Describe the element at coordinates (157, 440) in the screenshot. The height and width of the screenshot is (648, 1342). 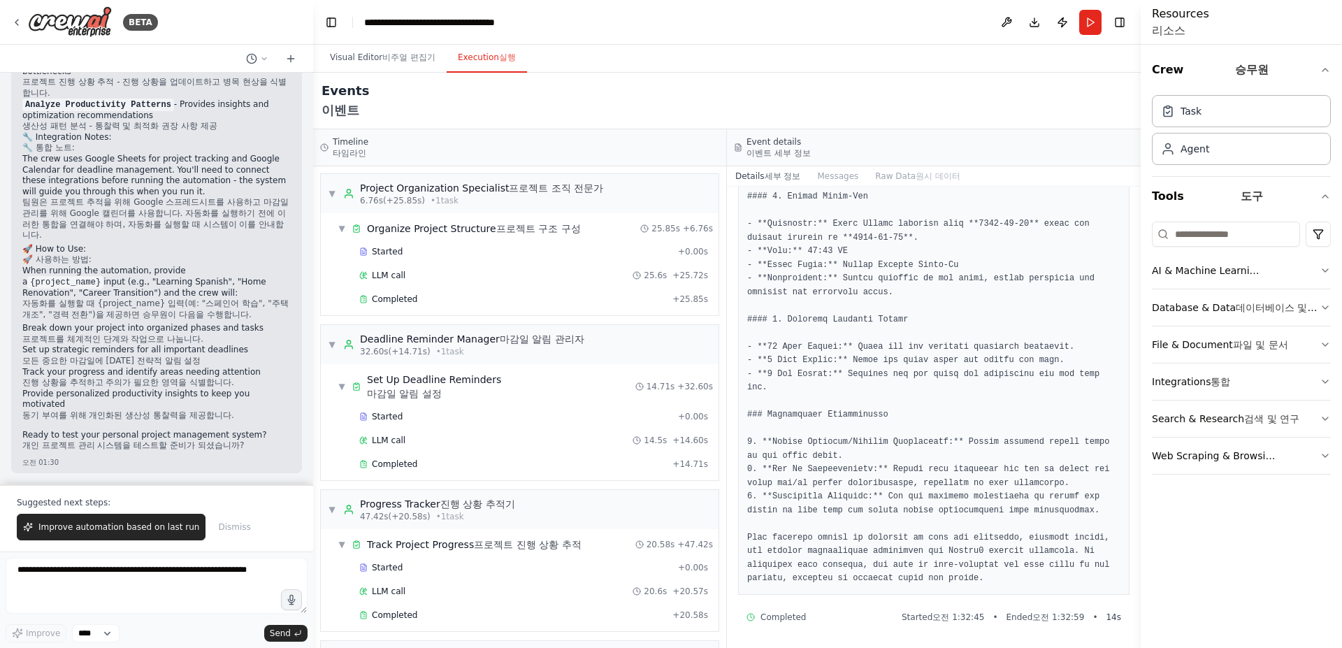
I see `p: Ready to test your personal project management system?` at that location.